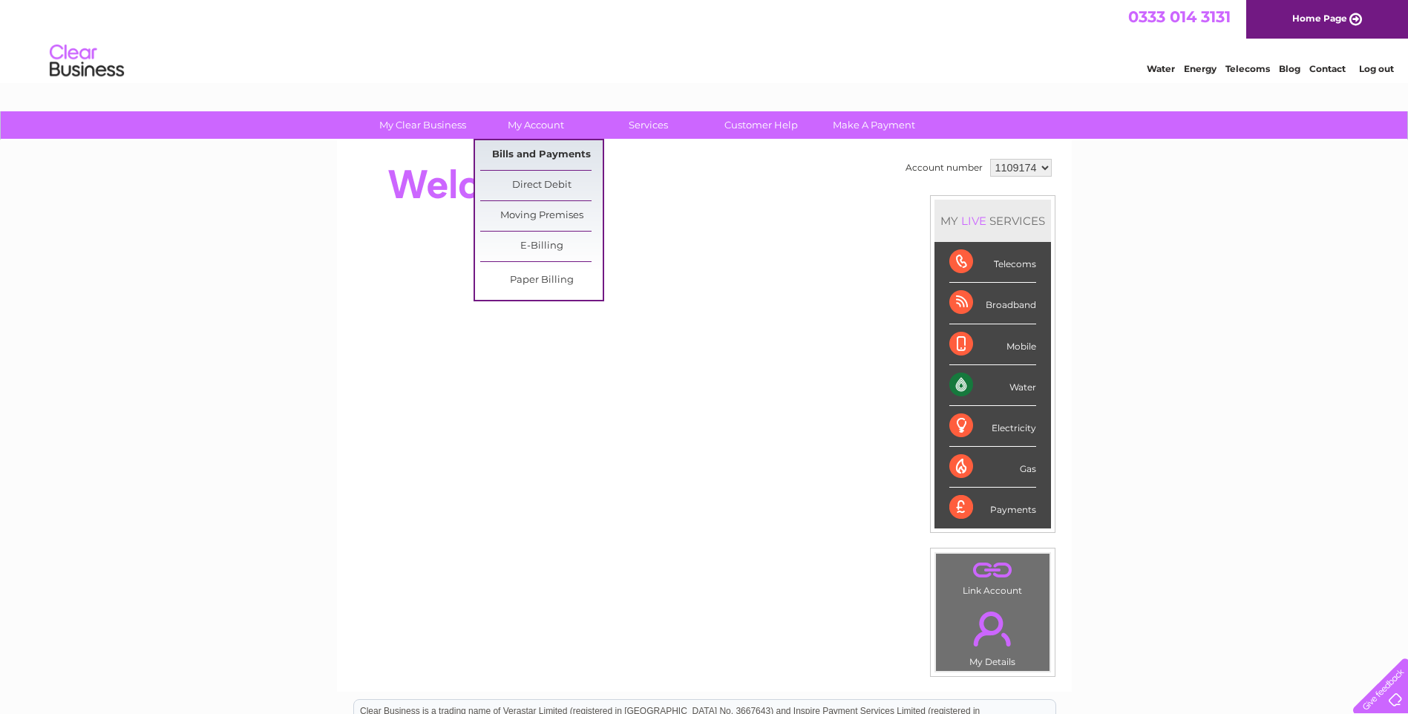  What do you see at coordinates (873, 125) in the screenshot?
I see `a: Make A Payment` at bounding box center [873, 125].